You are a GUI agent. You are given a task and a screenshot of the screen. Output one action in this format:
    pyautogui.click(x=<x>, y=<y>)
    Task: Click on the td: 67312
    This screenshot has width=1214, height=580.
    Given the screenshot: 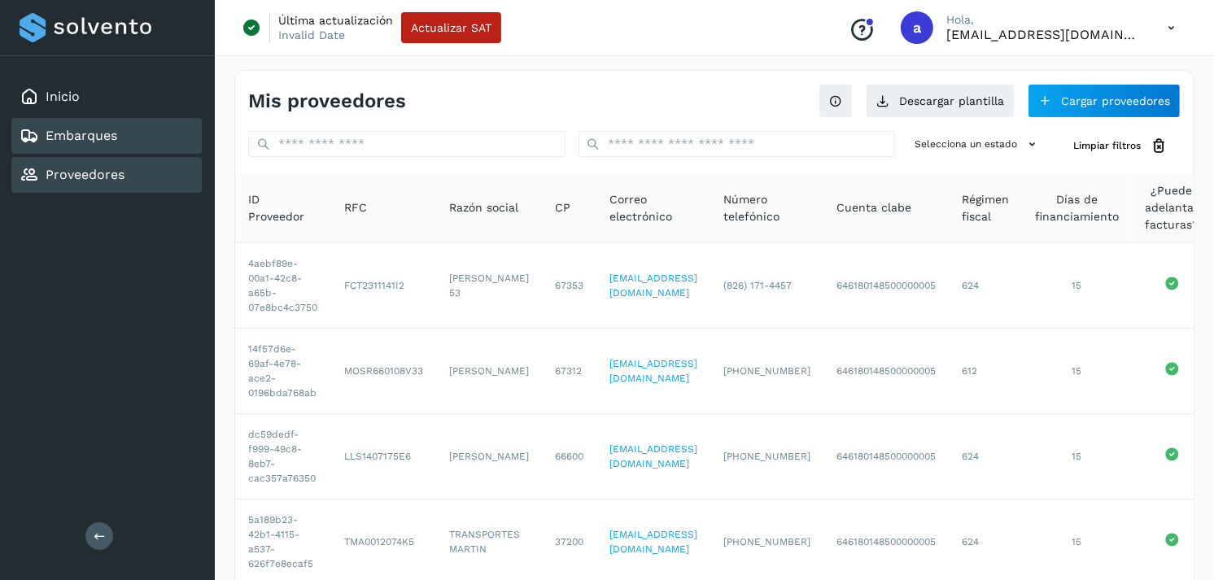 What is the action you would take?
    pyautogui.click(x=569, y=371)
    